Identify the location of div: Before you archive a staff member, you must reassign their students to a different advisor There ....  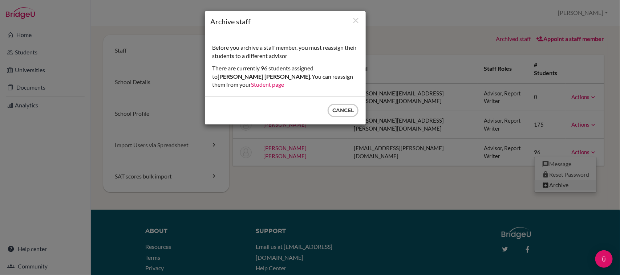
(285, 64).